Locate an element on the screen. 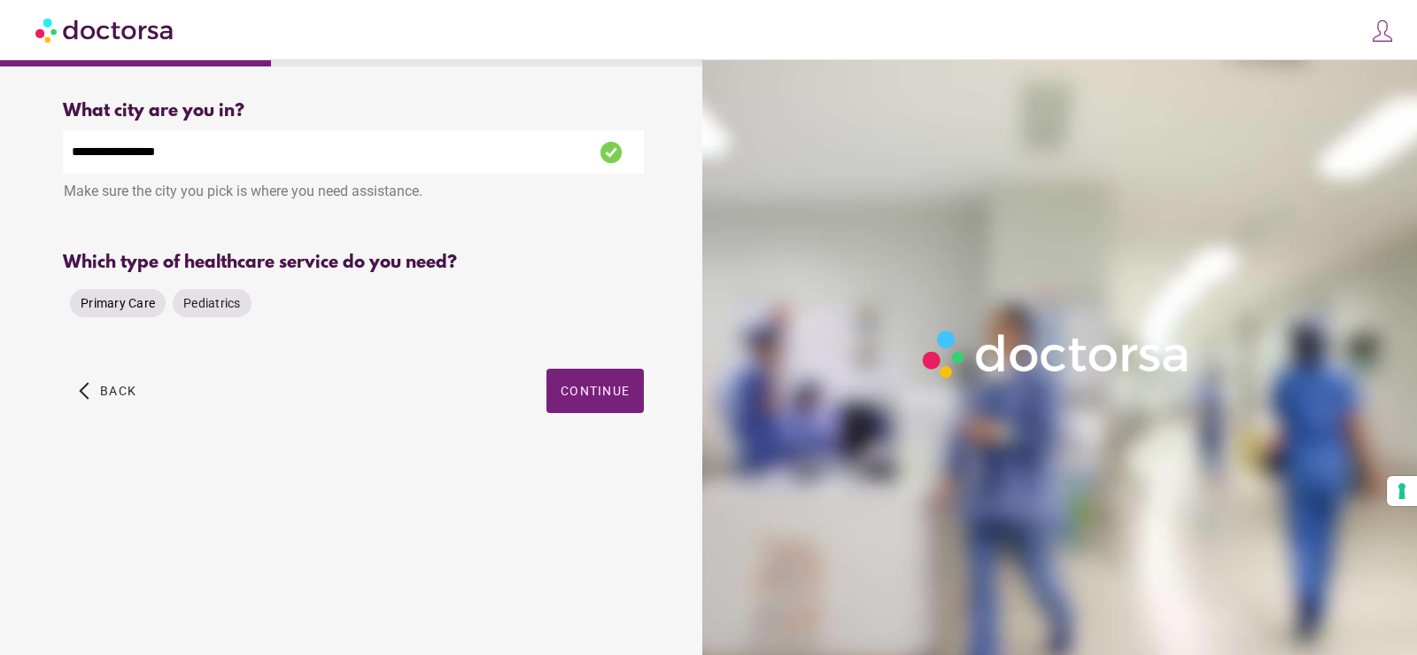 Image resolution: width=1417 pixels, height=655 pixels. button: Continue is located at coordinates (595, 391).